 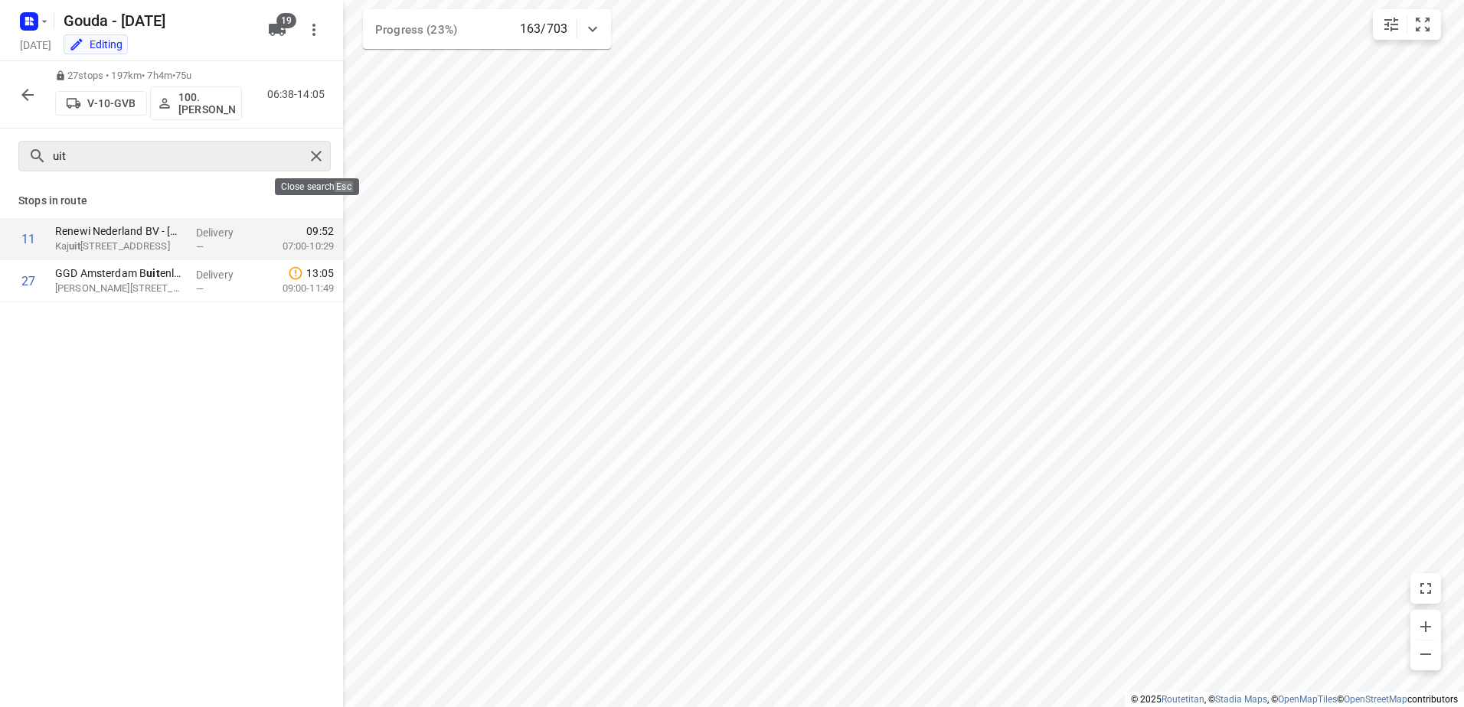 What do you see at coordinates (172, 201) in the screenshot?
I see `p: Stops in route` at bounding box center [172, 201].